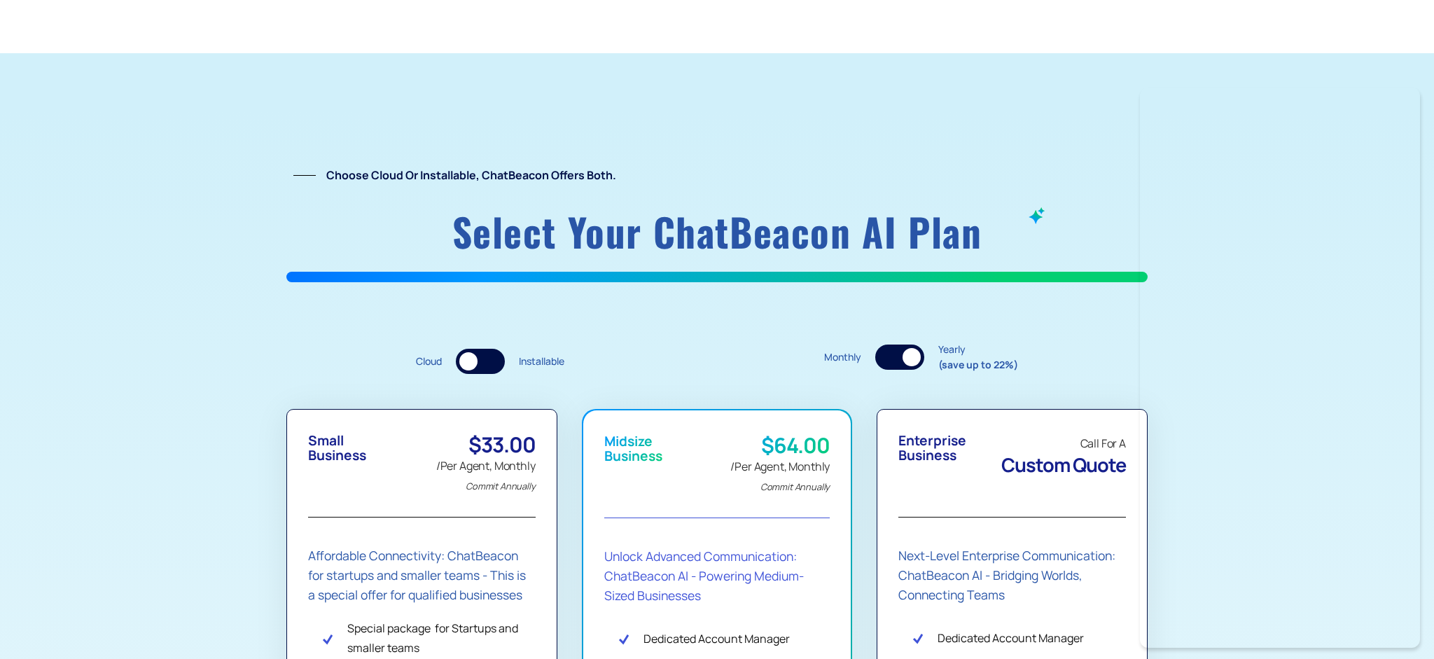 The image size is (1434, 659). I want to click on div: Midsize Business, so click(633, 449).